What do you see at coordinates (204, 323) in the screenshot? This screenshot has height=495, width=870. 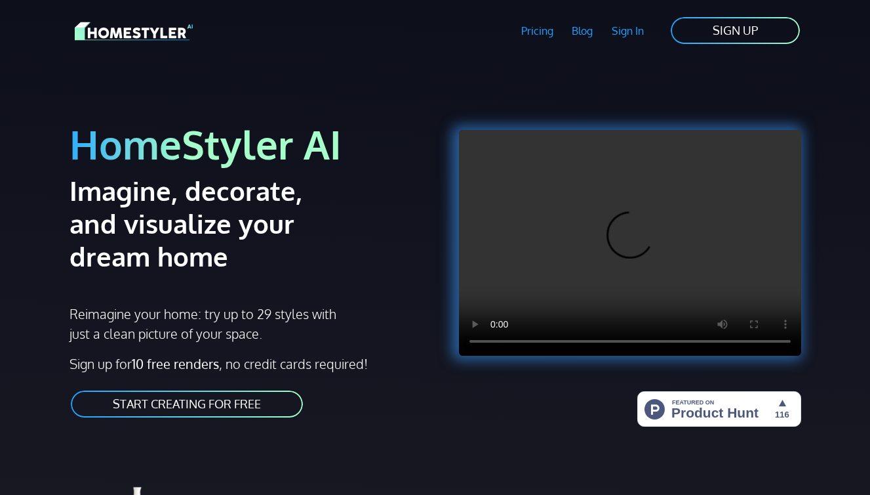 I see `p: Reimagine your home: try up to 29 styles with just a clean picture of your space.` at bounding box center [204, 323].